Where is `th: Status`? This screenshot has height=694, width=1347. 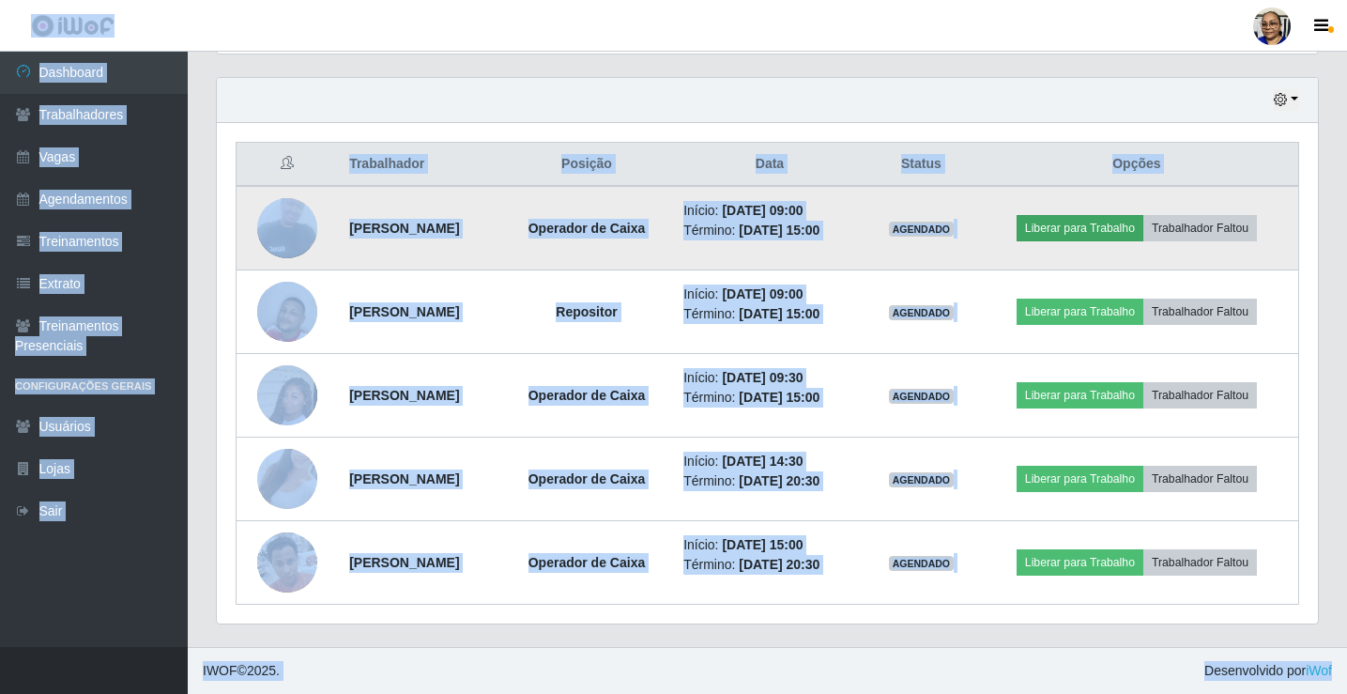 th: Status is located at coordinates (921, 164).